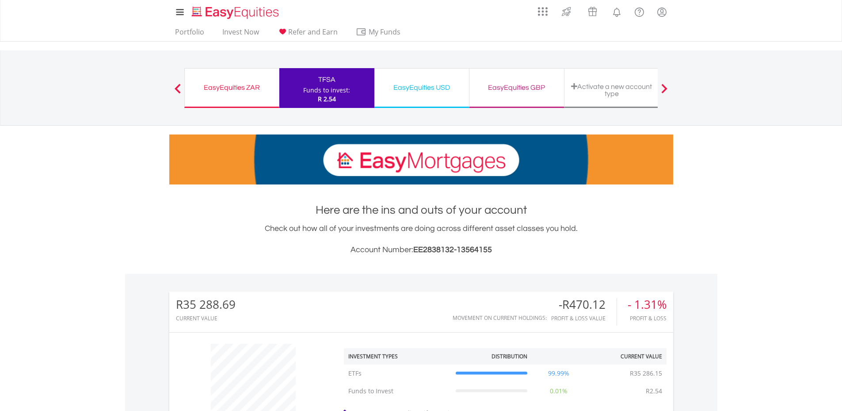 The image size is (842, 411). I want to click on span: My Funds, so click(385, 32).